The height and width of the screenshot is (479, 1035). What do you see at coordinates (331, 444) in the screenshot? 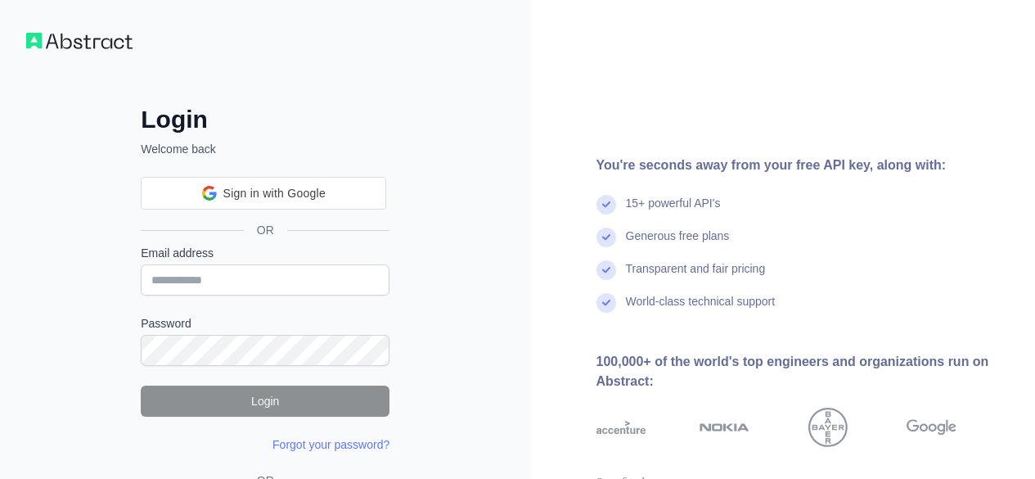
I see `a: Forgot your password?` at bounding box center [331, 444].